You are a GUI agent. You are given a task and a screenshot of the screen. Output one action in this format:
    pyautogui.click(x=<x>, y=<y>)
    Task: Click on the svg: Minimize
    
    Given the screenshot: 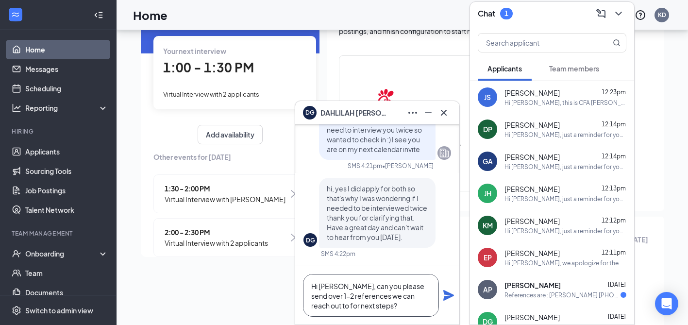 What is the action you would take?
    pyautogui.click(x=428, y=113)
    